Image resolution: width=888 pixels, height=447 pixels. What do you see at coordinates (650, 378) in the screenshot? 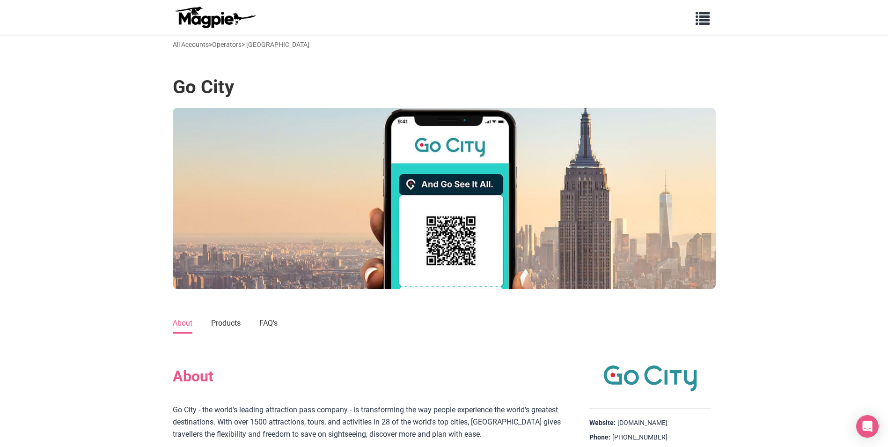
I see `img: Go City logo` at bounding box center [650, 378].